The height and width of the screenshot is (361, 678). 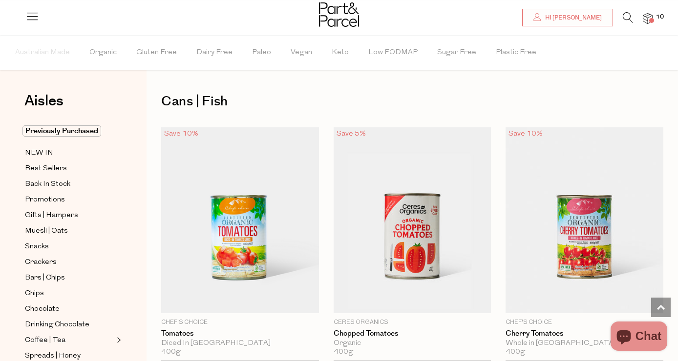 What do you see at coordinates (103, 53) in the screenshot?
I see `span: Organic` at bounding box center [103, 53].